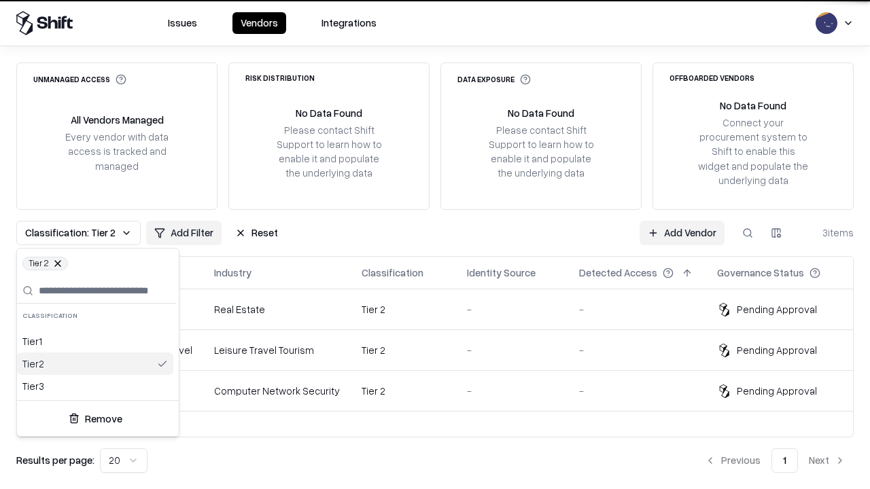 The image size is (870, 489). What do you see at coordinates (95, 419) in the screenshot?
I see `button: Remove` at bounding box center [95, 419].